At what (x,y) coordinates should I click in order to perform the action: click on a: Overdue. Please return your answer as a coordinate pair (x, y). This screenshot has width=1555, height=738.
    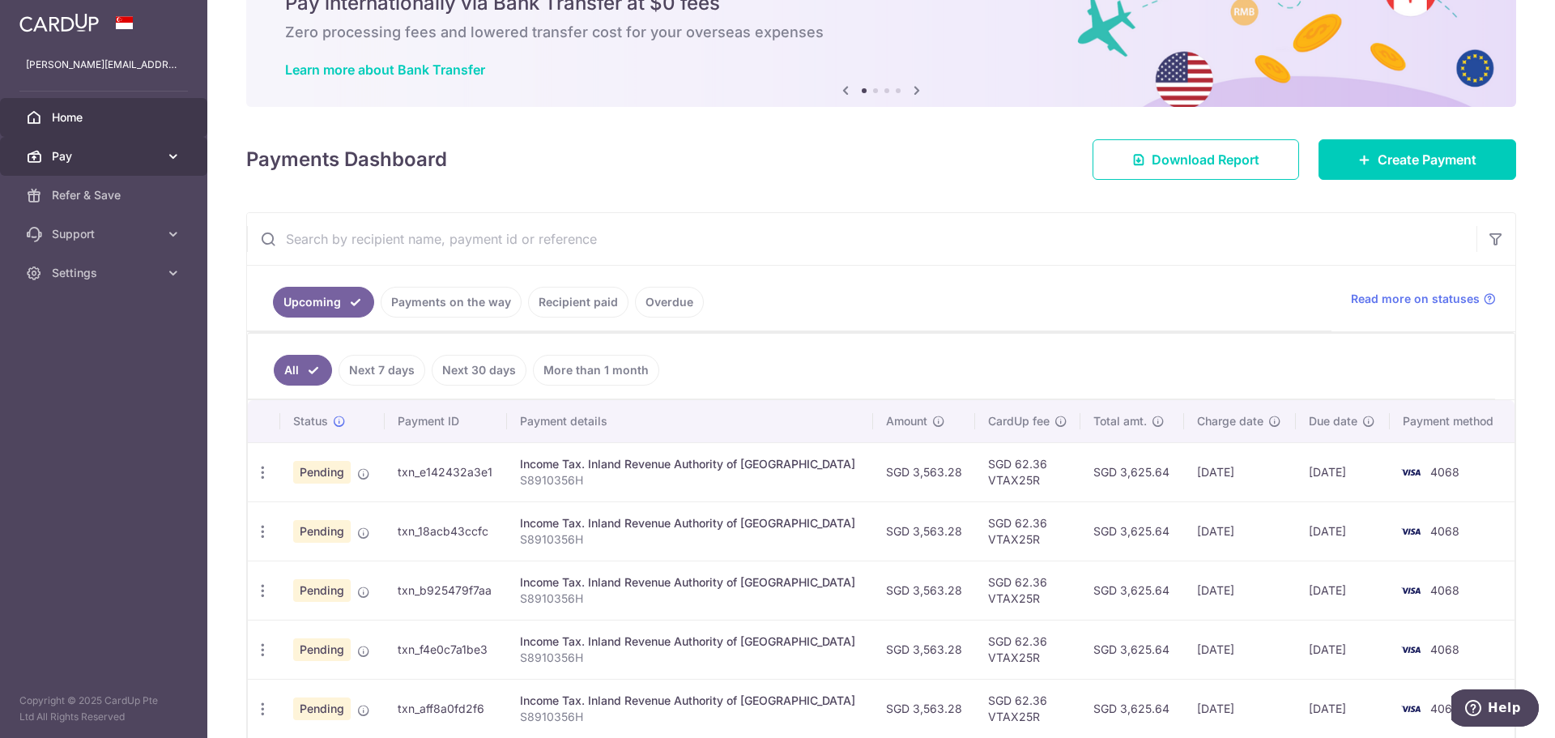
    Looking at the image, I should click on (669, 302).